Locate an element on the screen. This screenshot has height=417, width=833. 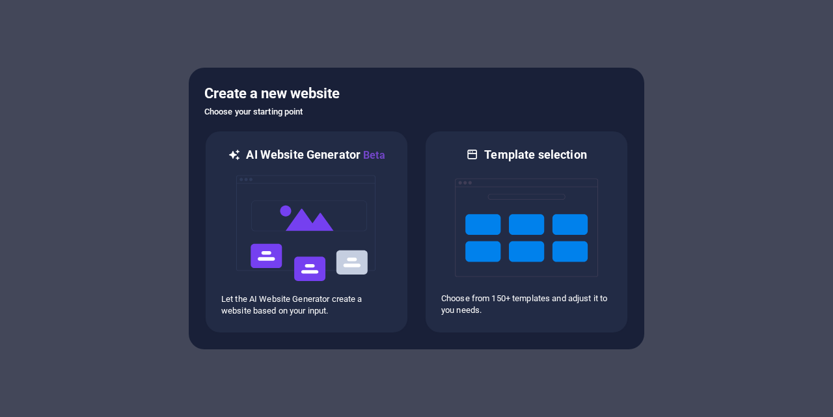
span: Beta is located at coordinates (373, 155).